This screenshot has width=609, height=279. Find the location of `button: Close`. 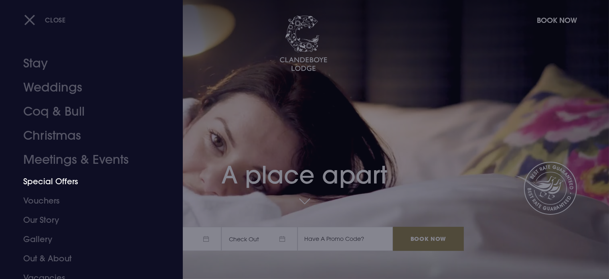

button: Close is located at coordinates (45, 20).